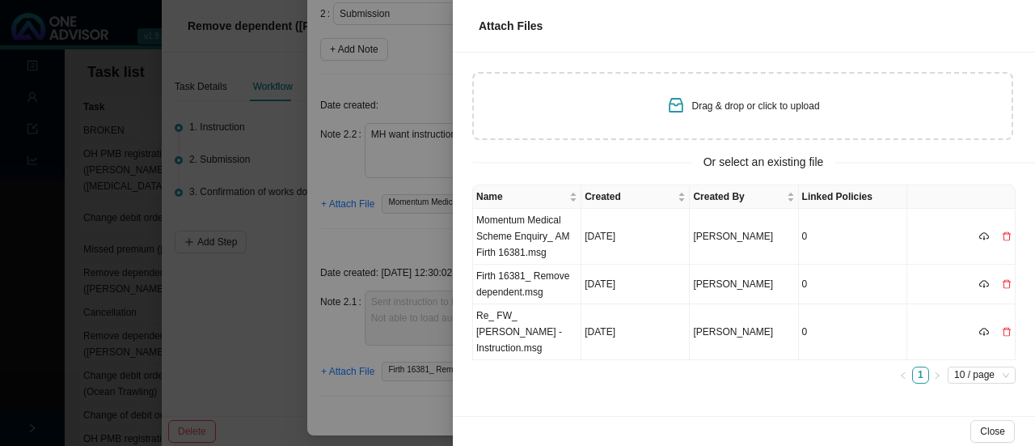  What do you see at coordinates (938, 375) in the screenshot?
I see `button: right` at bounding box center [938, 375].